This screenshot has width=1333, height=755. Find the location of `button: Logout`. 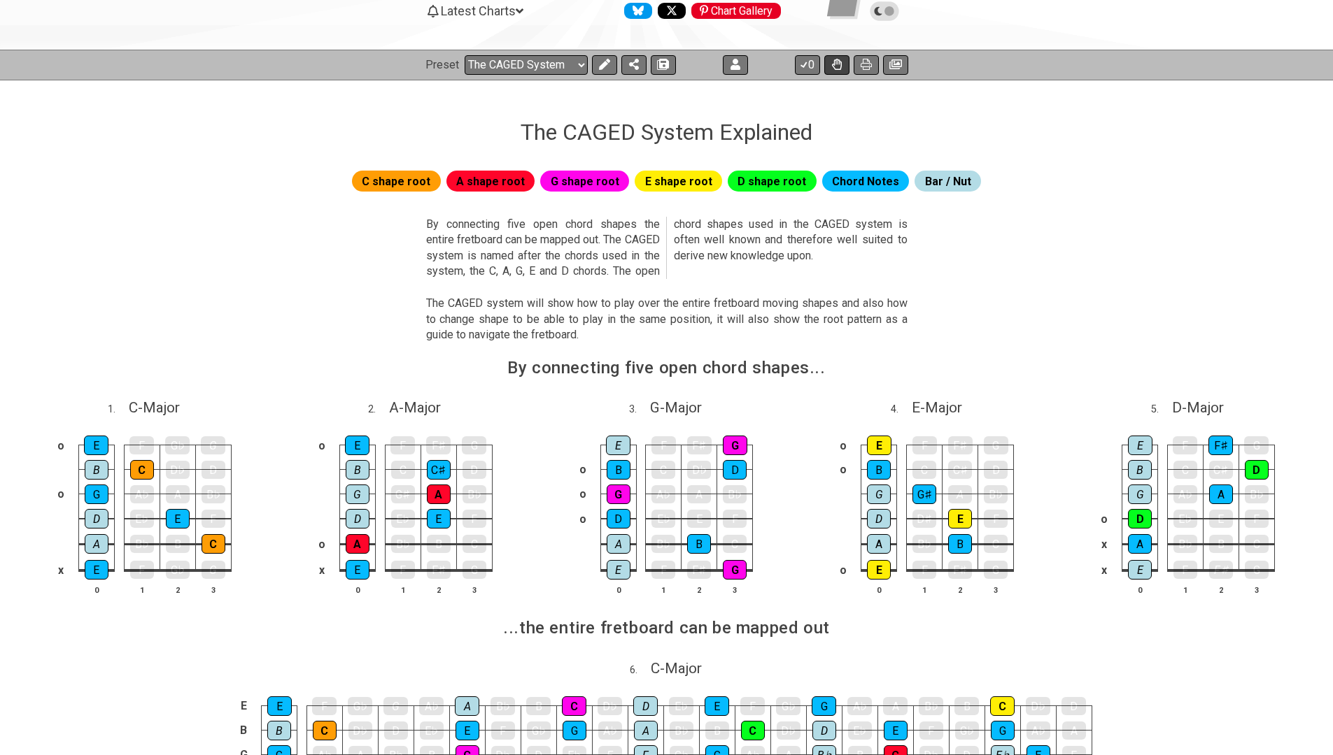

button: Logout is located at coordinates (735, 65).